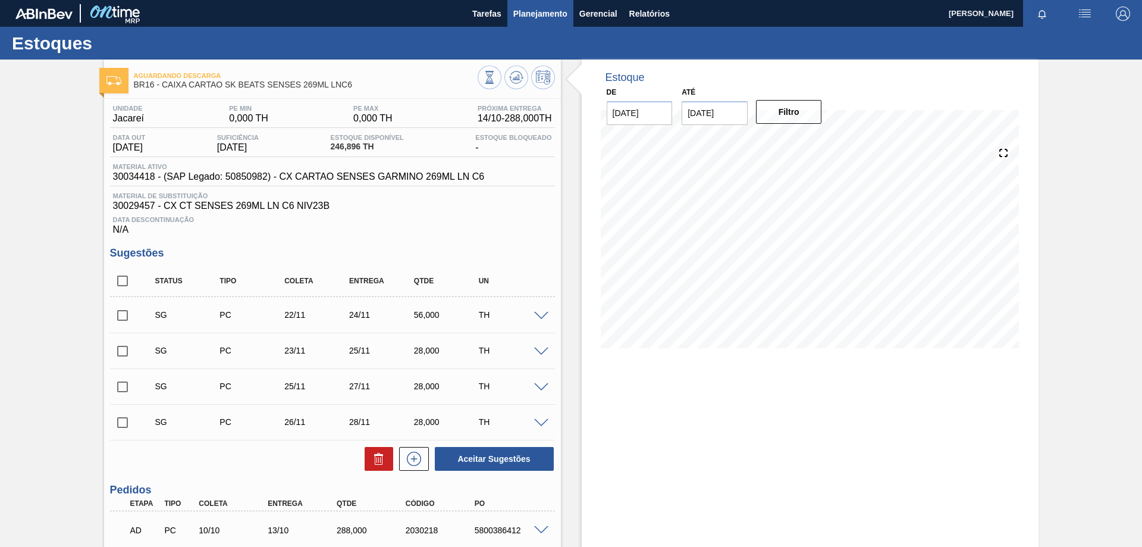 The height and width of the screenshot is (547, 1142). I want to click on img: Logout, so click(1123, 14).